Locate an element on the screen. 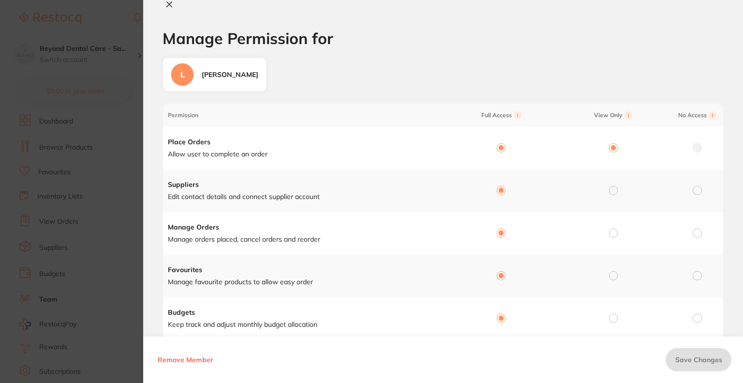 The image size is (743, 383). span: Full Access is located at coordinates (501, 115).